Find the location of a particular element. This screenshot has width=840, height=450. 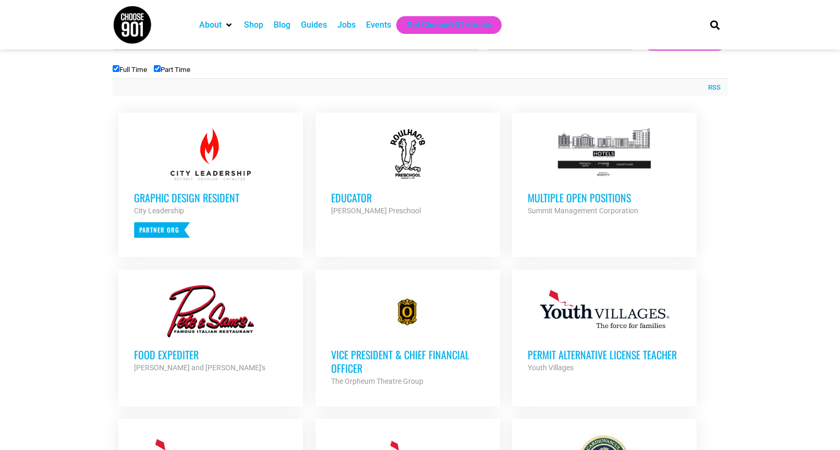

h3: Multiple Open Positions is located at coordinates (604, 198).